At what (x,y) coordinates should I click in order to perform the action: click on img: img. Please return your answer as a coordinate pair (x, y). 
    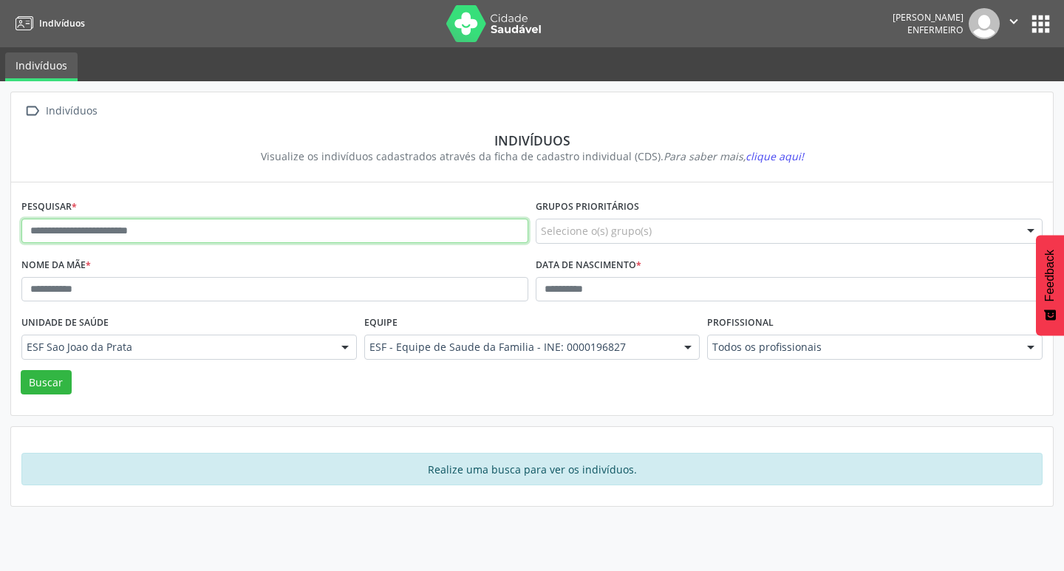
    Looking at the image, I should click on (984, 24).